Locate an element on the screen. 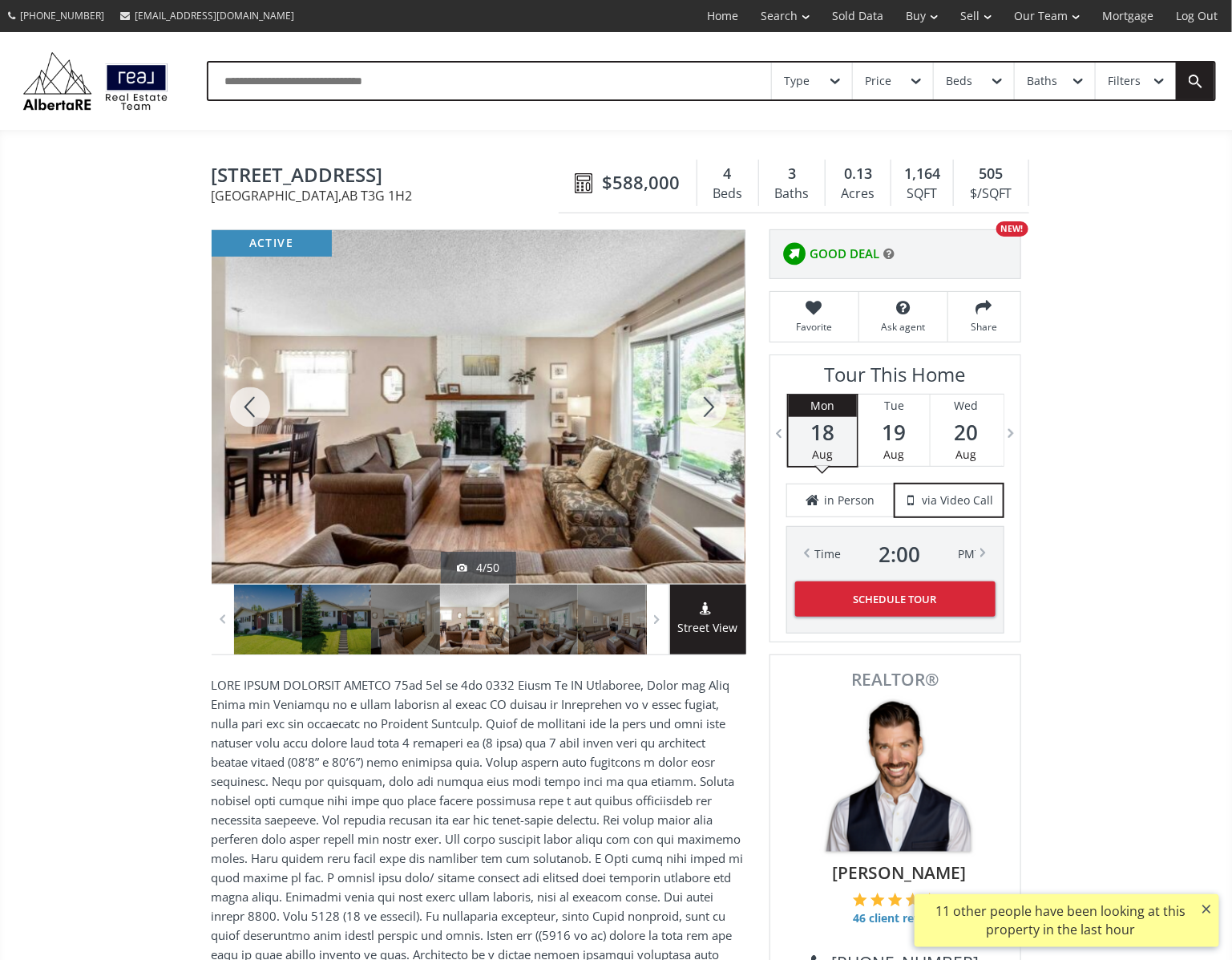 This screenshot has height=960, width=1232. div: active is located at coordinates (272, 243).